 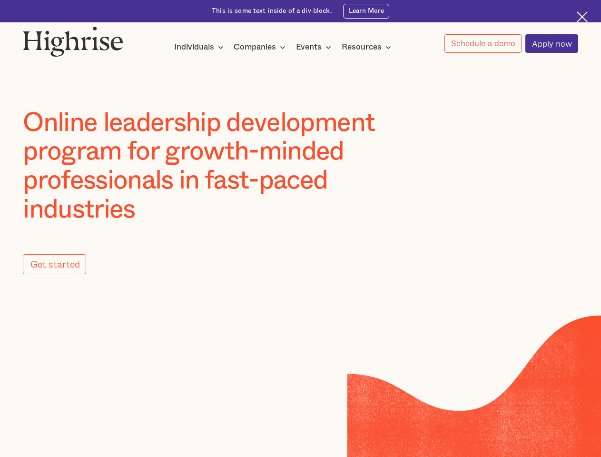 What do you see at coordinates (366, 11) in the screenshot?
I see `a: Learn More` at bounding box center [366, 11].